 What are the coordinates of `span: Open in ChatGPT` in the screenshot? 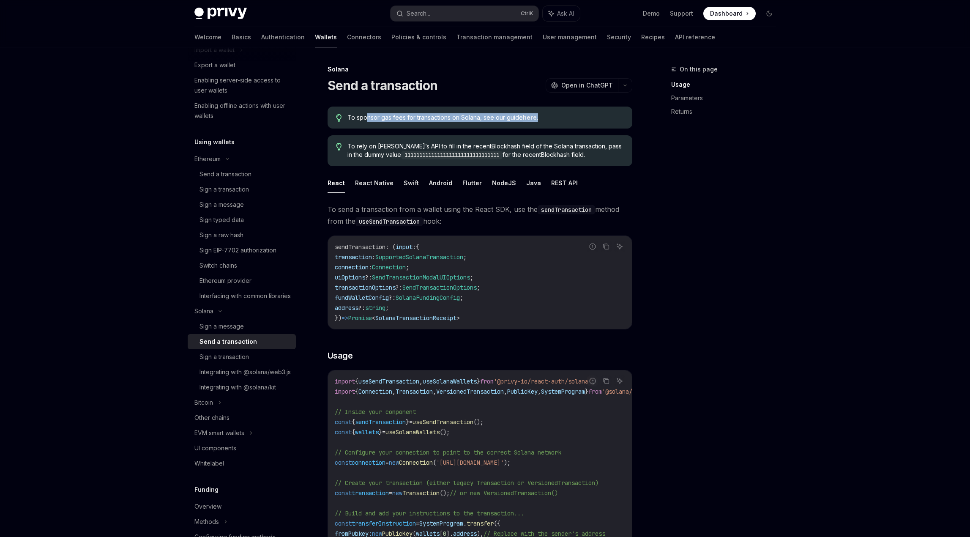 It's located at (587, 85).